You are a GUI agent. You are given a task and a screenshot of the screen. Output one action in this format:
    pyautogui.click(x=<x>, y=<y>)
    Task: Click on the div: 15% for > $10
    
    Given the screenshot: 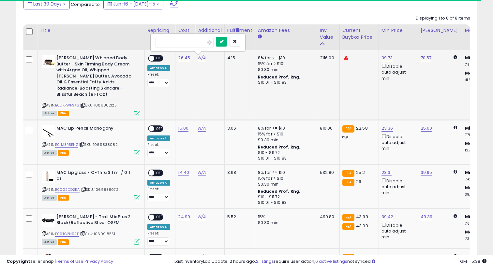 What is the action you would take?
    pyautogui.click(x=285, y=64)
    